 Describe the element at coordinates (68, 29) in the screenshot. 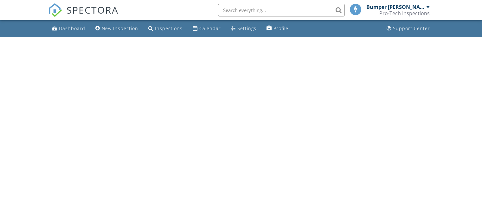

I see `a: Dashboard` at that location.